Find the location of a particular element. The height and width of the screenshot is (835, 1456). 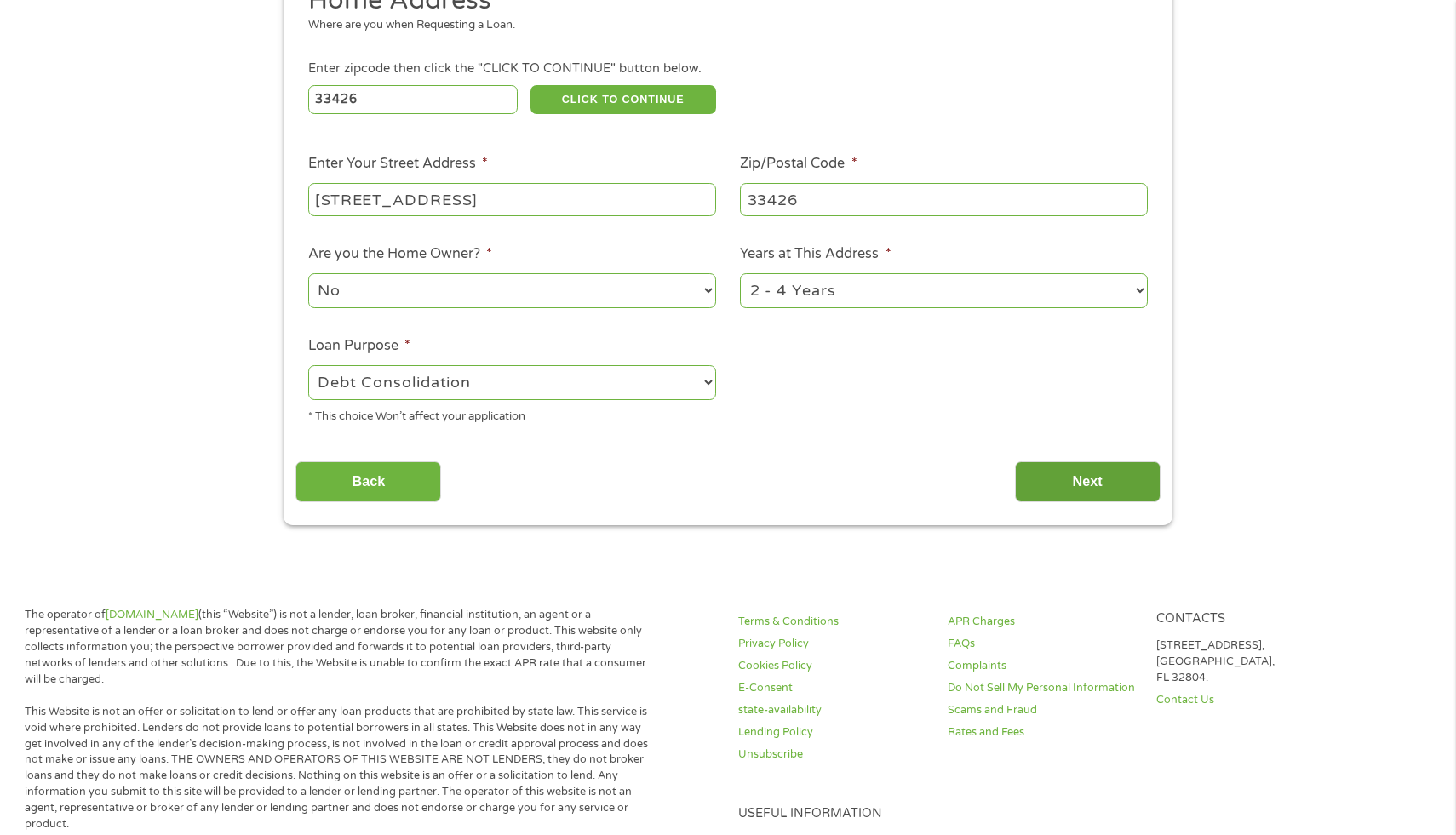

button: CLICK TO CONTINUE is located at coordinates (624, 99).